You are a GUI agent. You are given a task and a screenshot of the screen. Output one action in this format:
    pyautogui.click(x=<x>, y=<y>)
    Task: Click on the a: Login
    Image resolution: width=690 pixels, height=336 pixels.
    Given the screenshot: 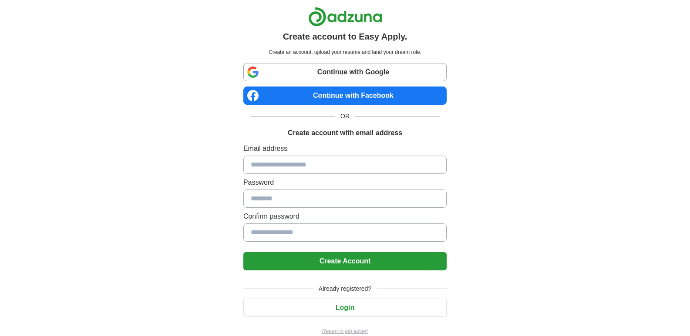 What is the action you would take?
    pyautogui.click(x=345, y=308)
    